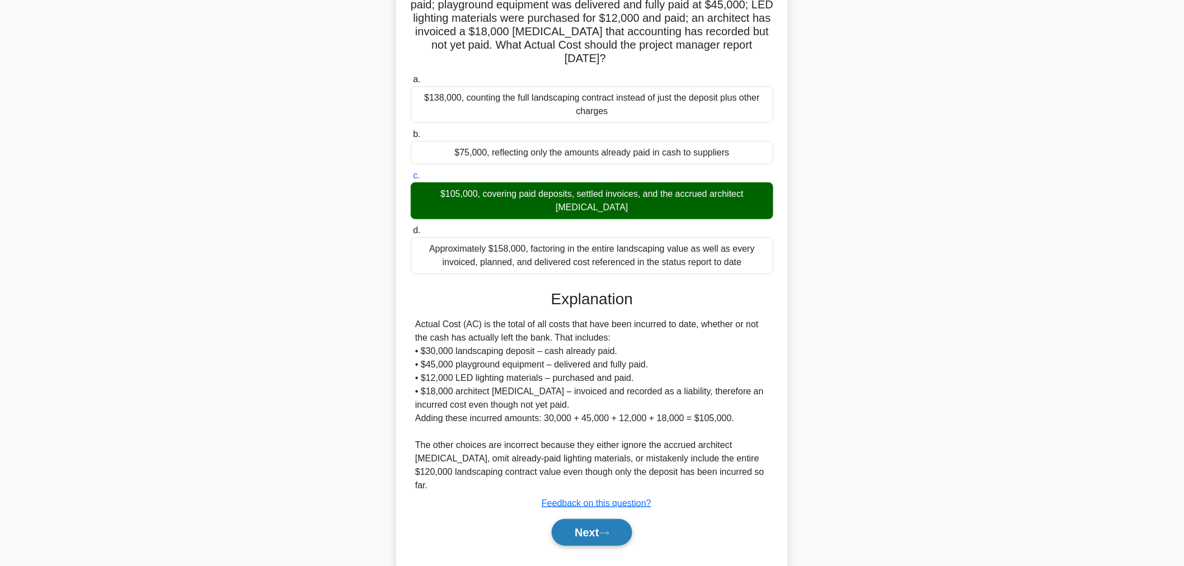 The image size is (1184, 566). I want to click on span: c., so click(416, 175).